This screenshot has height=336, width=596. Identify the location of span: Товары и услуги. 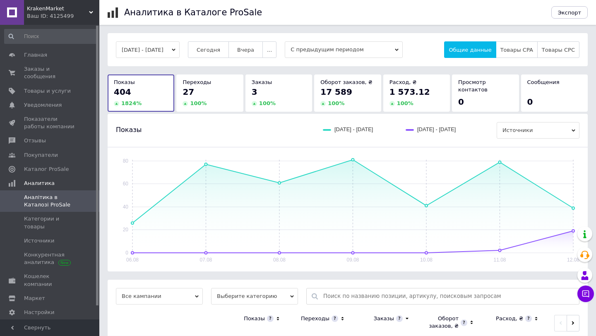
(47, 91).